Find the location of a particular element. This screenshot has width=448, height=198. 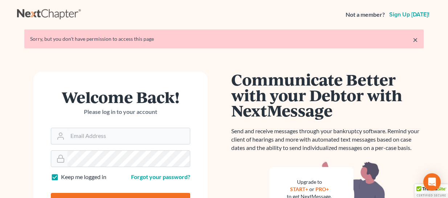

h1: Welcome Back! is located at coordinates (121, 97).